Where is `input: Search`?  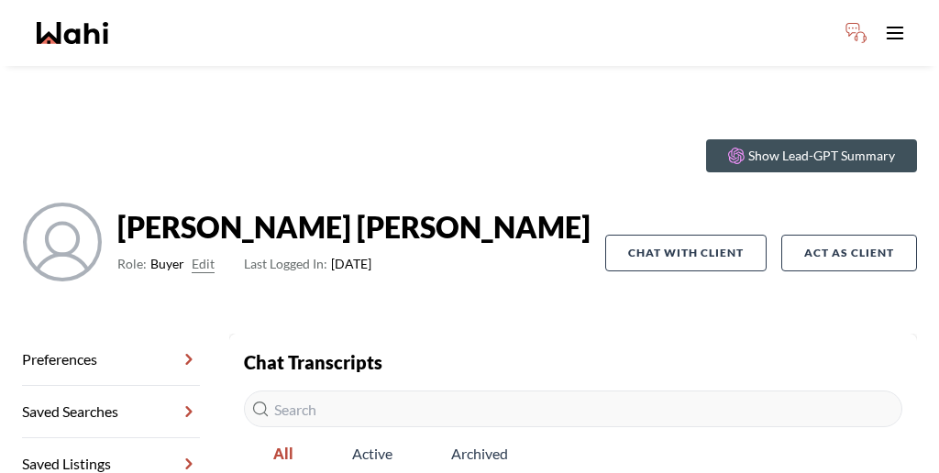
input: Search is located at coordinates (573, 409).